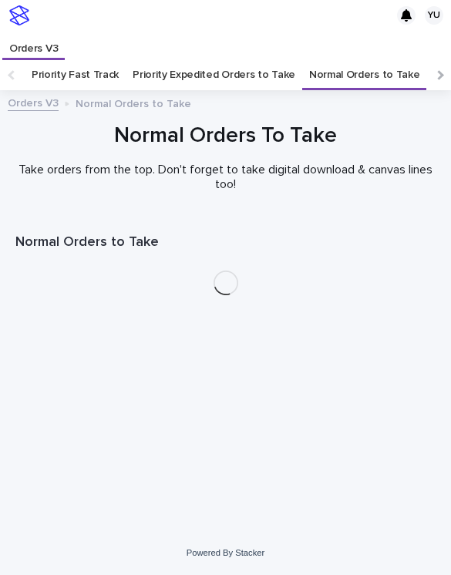 Image resolution: width=451 pixels, height=575 pixels. I want to click on p: Orders V3, so click(33, 43).